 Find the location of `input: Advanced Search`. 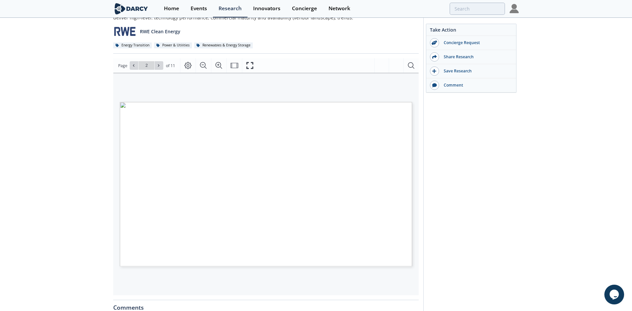

input: Advanced Search is located at coordinates (478, 9).